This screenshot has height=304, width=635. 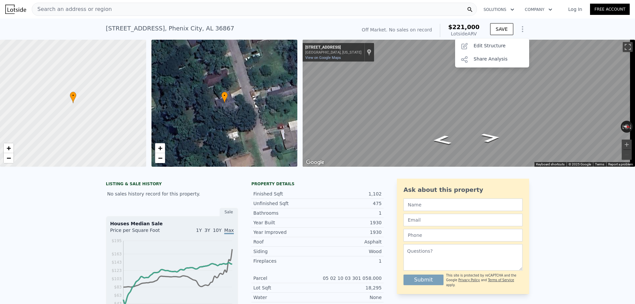 What do you see at coordinates (199, 230) in the screenshot?
I see `span: 1Y` at bounding box center [199, 230].